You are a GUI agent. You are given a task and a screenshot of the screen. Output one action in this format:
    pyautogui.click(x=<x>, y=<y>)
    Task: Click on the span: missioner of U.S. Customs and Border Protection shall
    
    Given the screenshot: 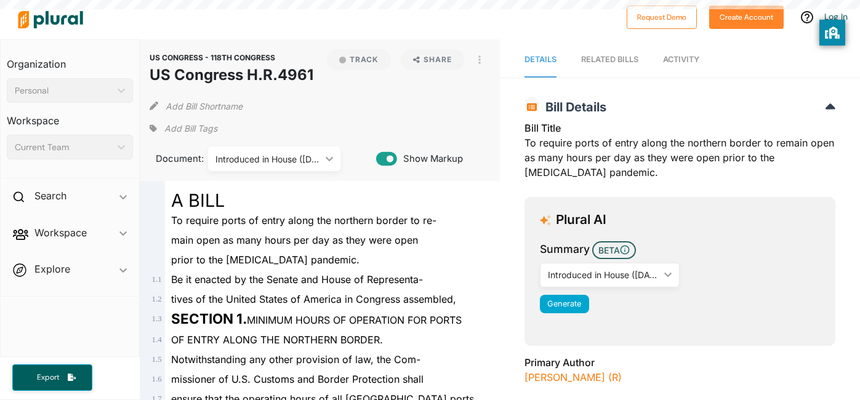 What is the action you would take?
    pyautogui.click(x=297, y=379)
    